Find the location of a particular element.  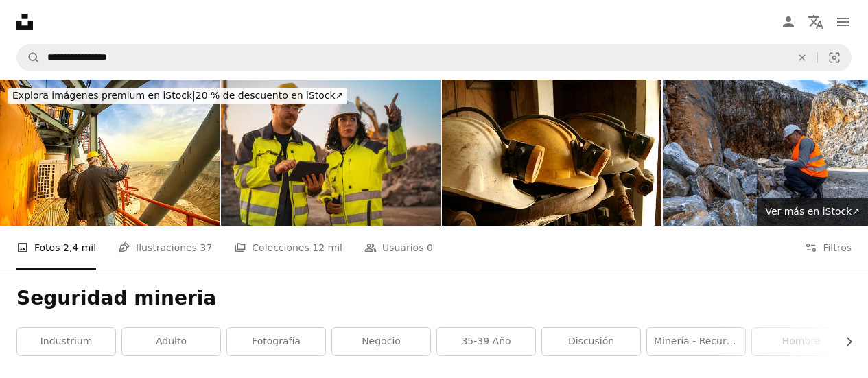

span: 37 is located at coordinates (206, 248).